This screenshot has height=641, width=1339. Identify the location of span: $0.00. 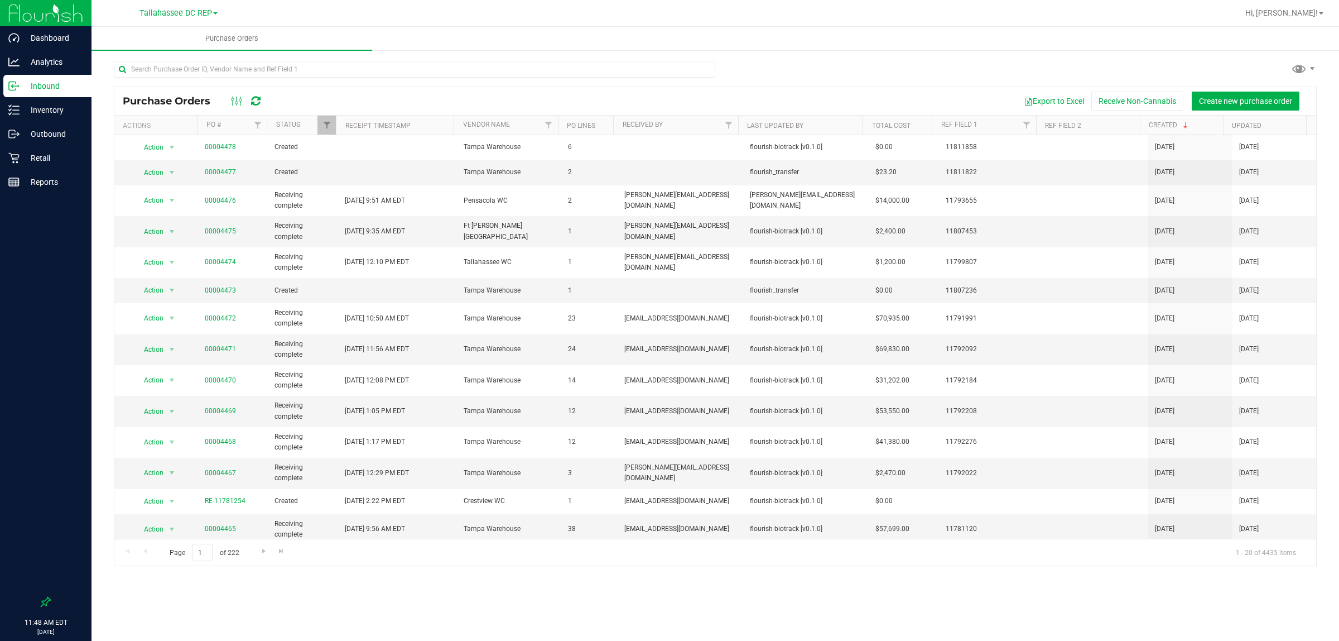
(884, 290).